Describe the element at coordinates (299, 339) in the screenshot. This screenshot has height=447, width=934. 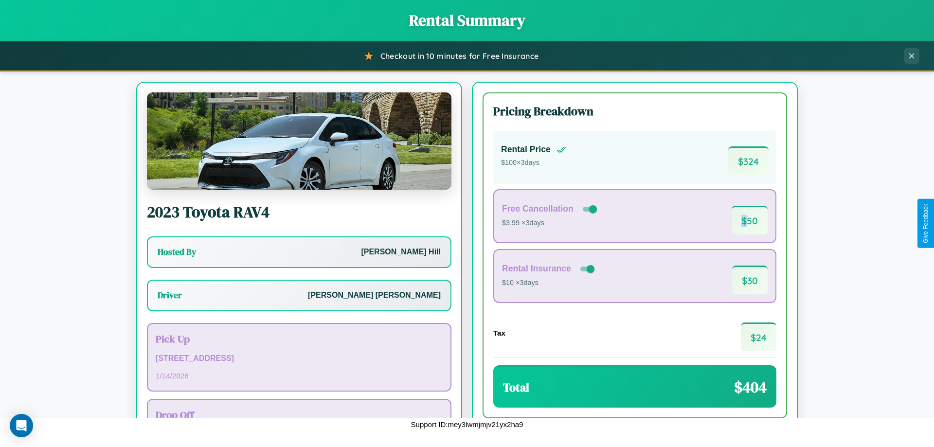
I see `h3: Pick Up` at that location.